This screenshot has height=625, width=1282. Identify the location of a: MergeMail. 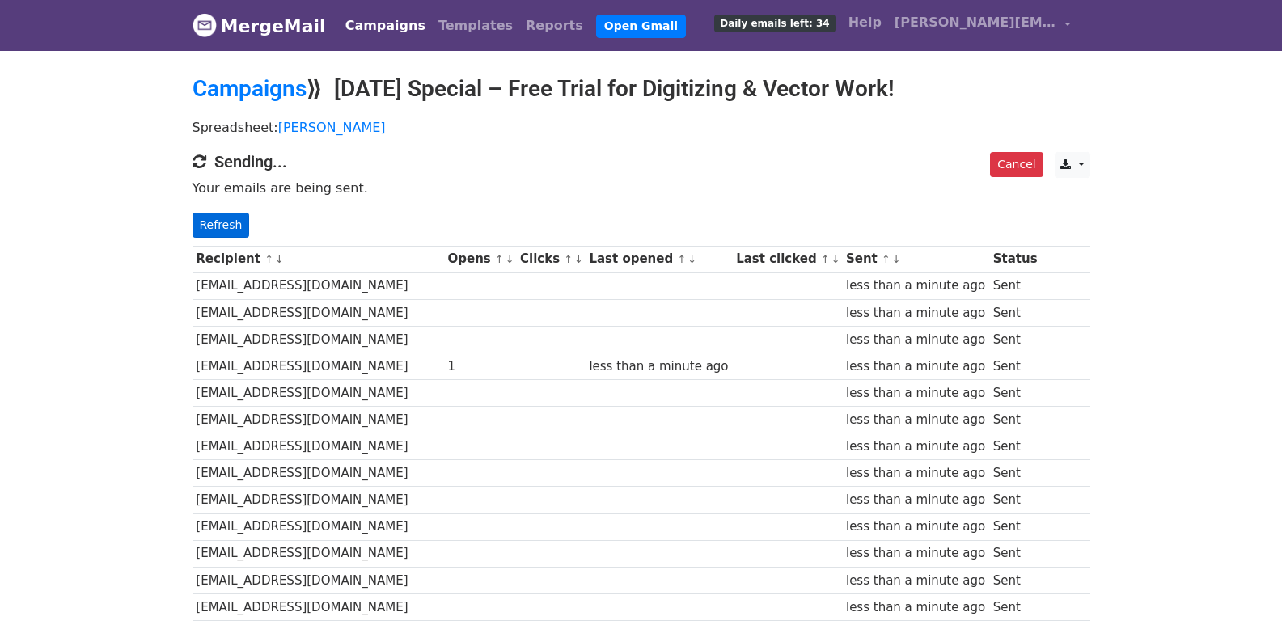
(259, 26).